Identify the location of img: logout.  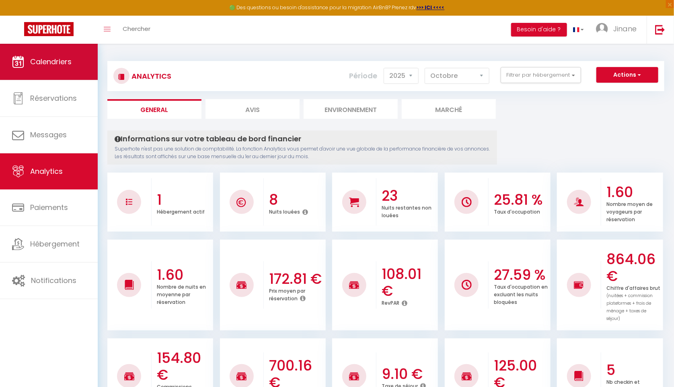
(660, 29).